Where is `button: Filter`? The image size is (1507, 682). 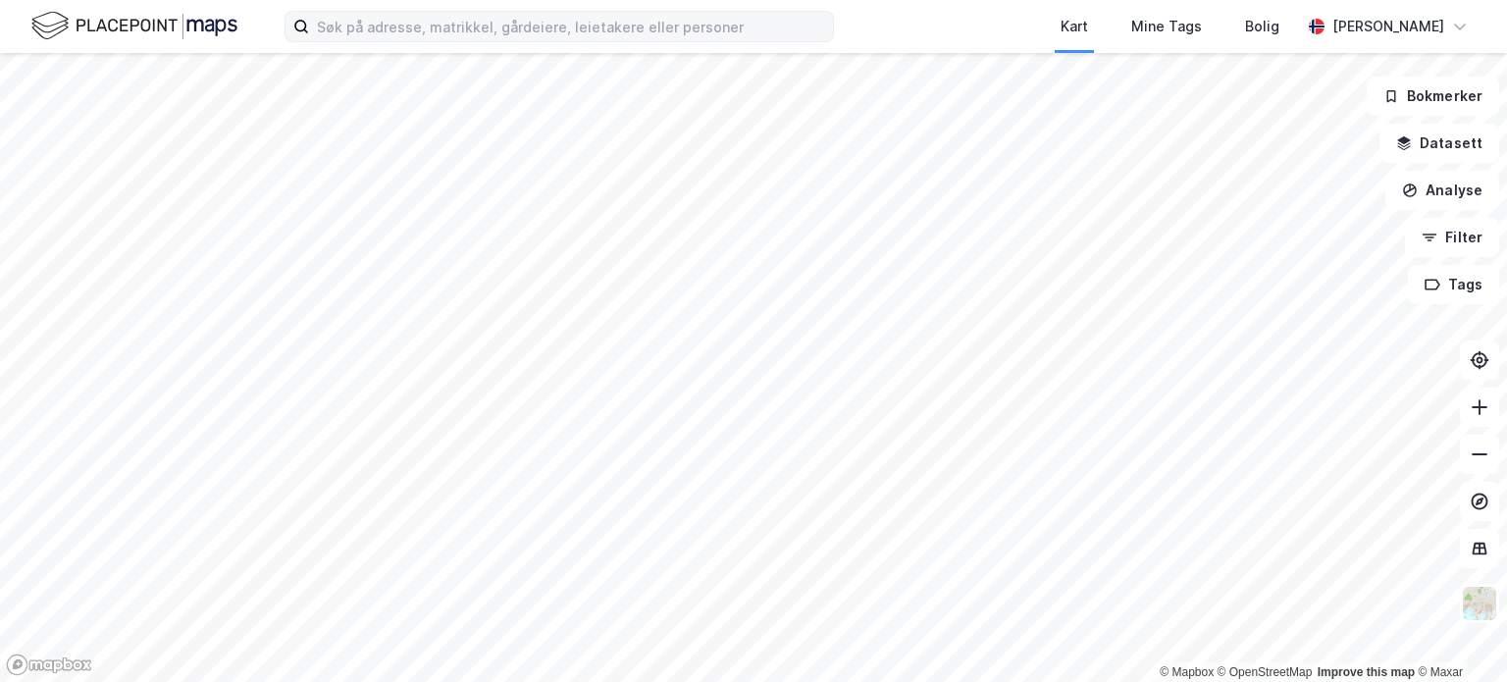
button: Filter is located at coordinates (1452, 237).